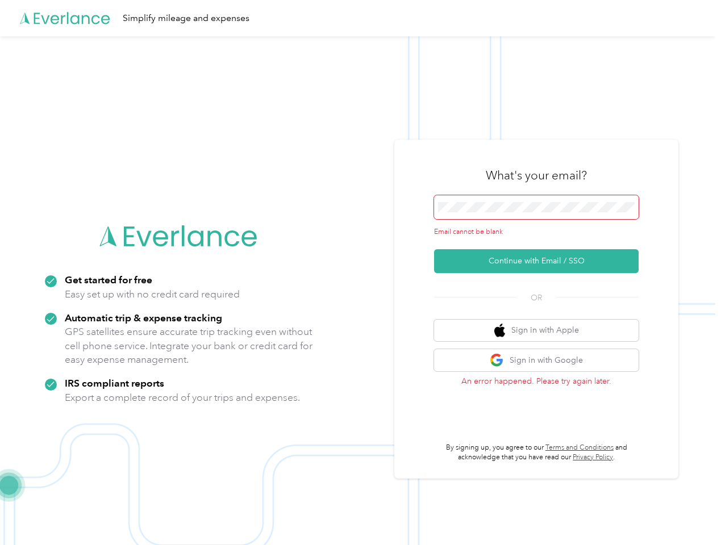 The width and height of the screenshot is (721, 545). What do you see at coordinates (186, 18) in the screenshot?
I see `div: Simplify mileage and expenses` at bounding box center [186, 18].